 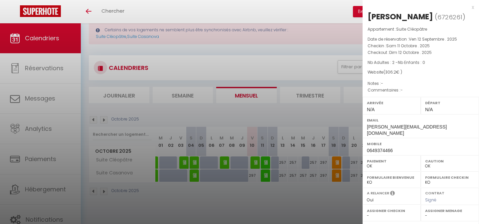 I want to click on span: Dim 12 Octobre . 2025, so click(x=411, y=52).